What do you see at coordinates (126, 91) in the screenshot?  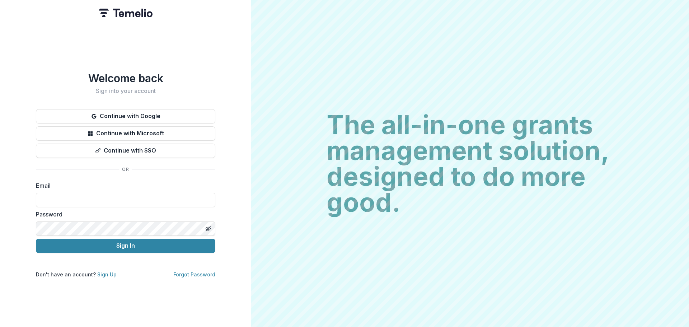 I see `h2: Sign into your account` at bounding box center [126, 91].